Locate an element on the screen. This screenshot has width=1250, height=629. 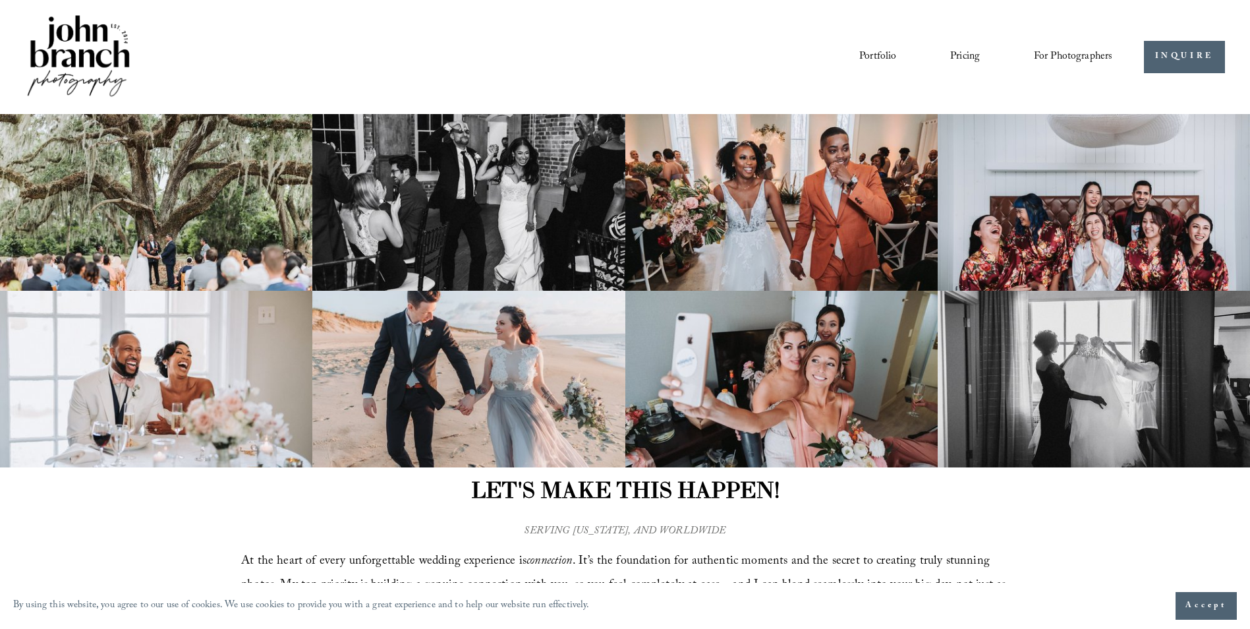
img: Group of people wearing floral robes, smiling and laughing, seated on a bed with a large white la... is located at coordinates (1094, 202).